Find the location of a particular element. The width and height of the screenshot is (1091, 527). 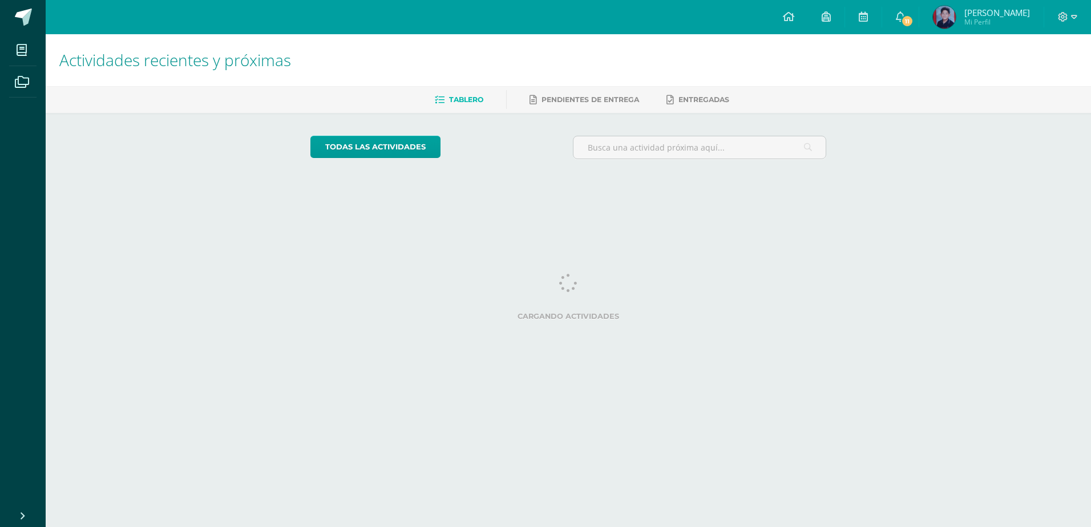

a: Pendientes de entrega is located at coordinates (584, 100).